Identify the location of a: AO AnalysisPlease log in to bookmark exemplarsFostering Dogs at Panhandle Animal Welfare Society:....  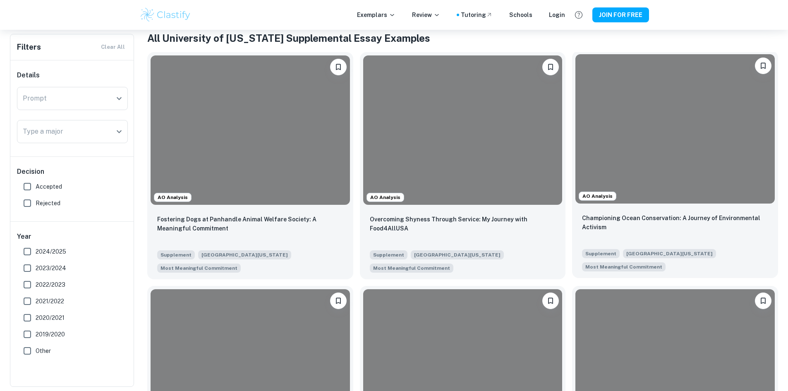
(250, 165).